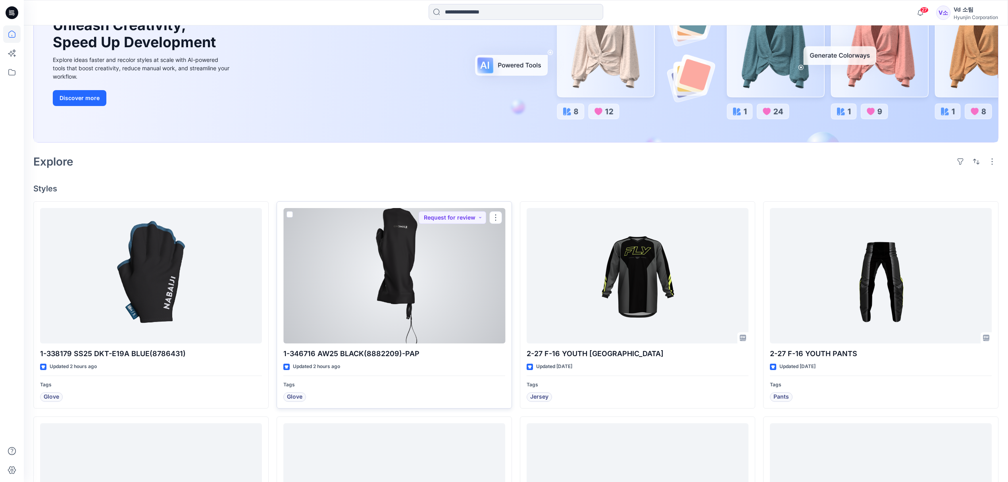 The height and width of the screenshot is (482, 1008). Describe the element at coordinates (881, 354) in the screenshot. I see `p: 2-27 F-16 YOUTH PANTS` at that location.